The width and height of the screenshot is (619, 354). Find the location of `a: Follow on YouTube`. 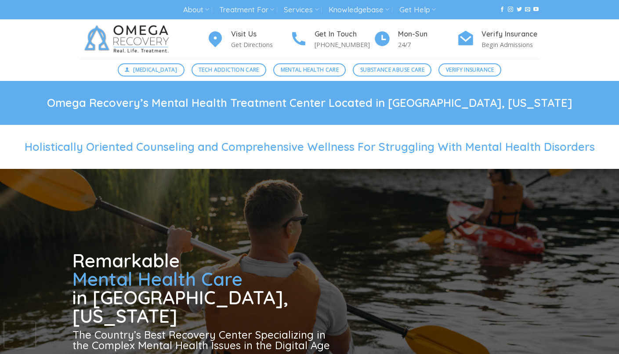

a: Follow on YouTube is located at coordinates (536, 10).